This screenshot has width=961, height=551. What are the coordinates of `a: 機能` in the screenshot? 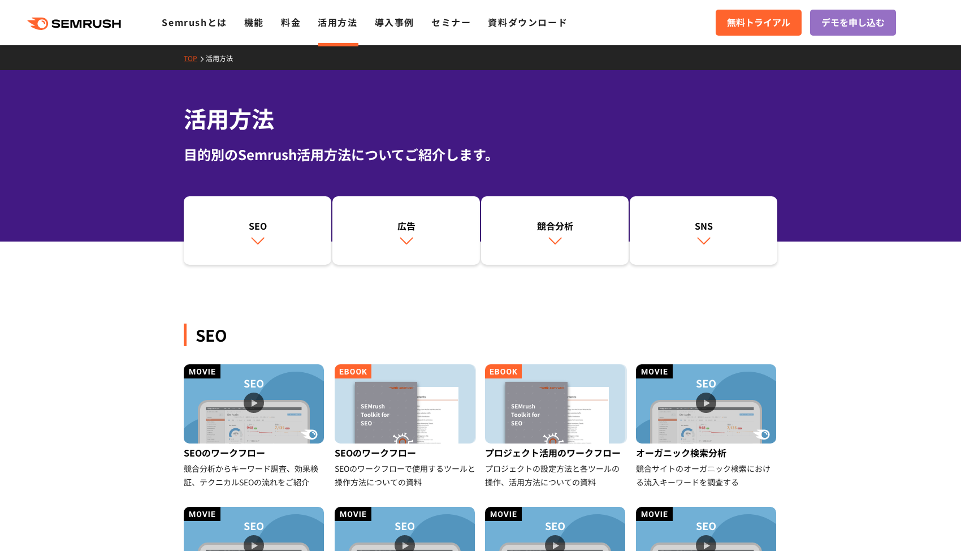 It's located at (254, 22).